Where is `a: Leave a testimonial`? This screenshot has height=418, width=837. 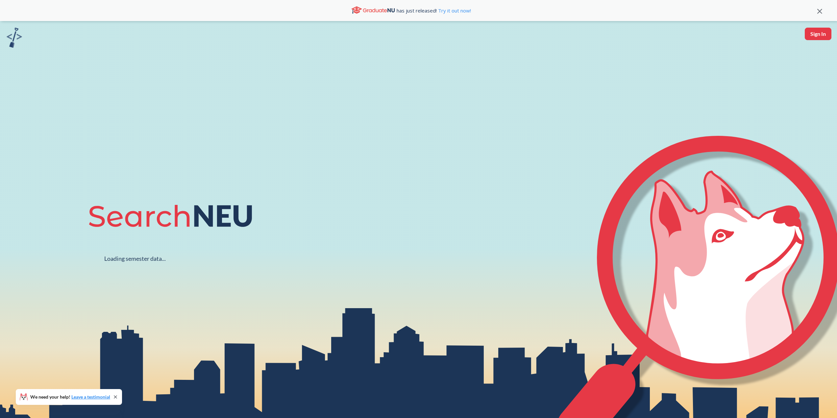
a: Leave a testimonial is located at coordinates (91, 397).